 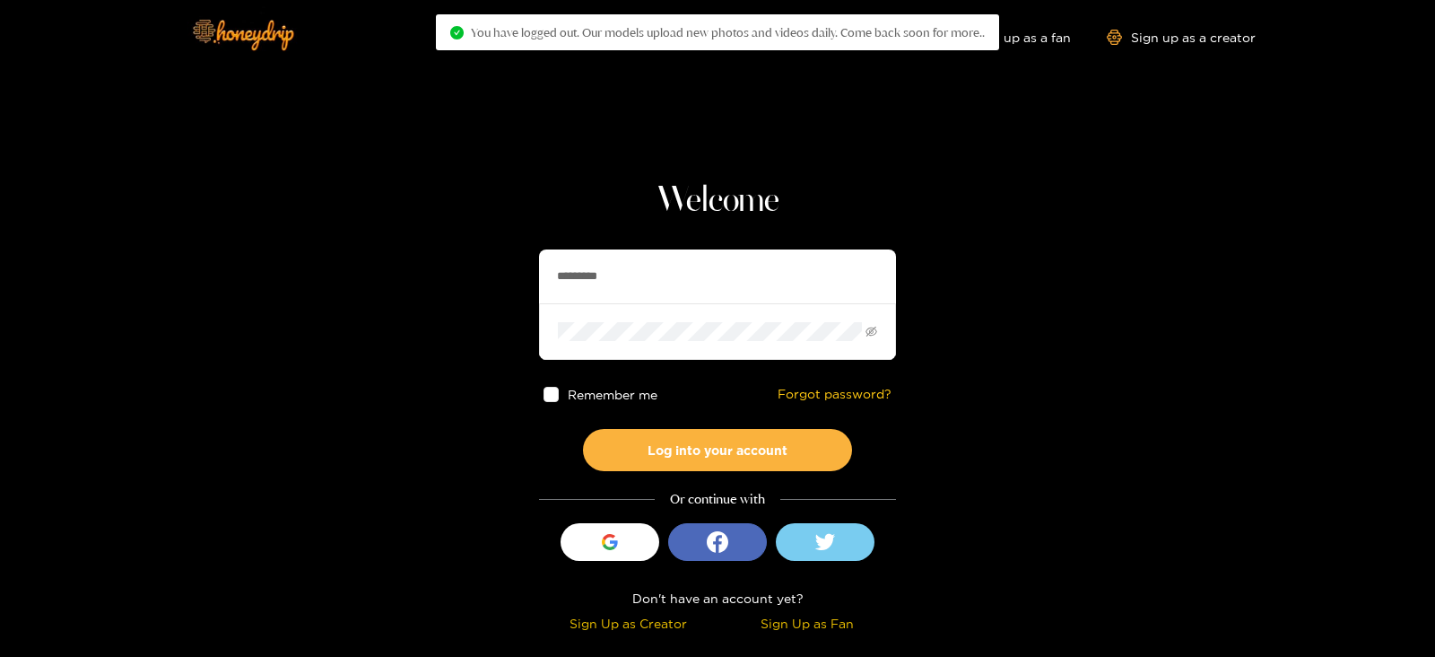 What do you see at coordinates (628, 623) in the screenshot?
I see `div: Sign Up as Creator` at bounding box center [628, 623].